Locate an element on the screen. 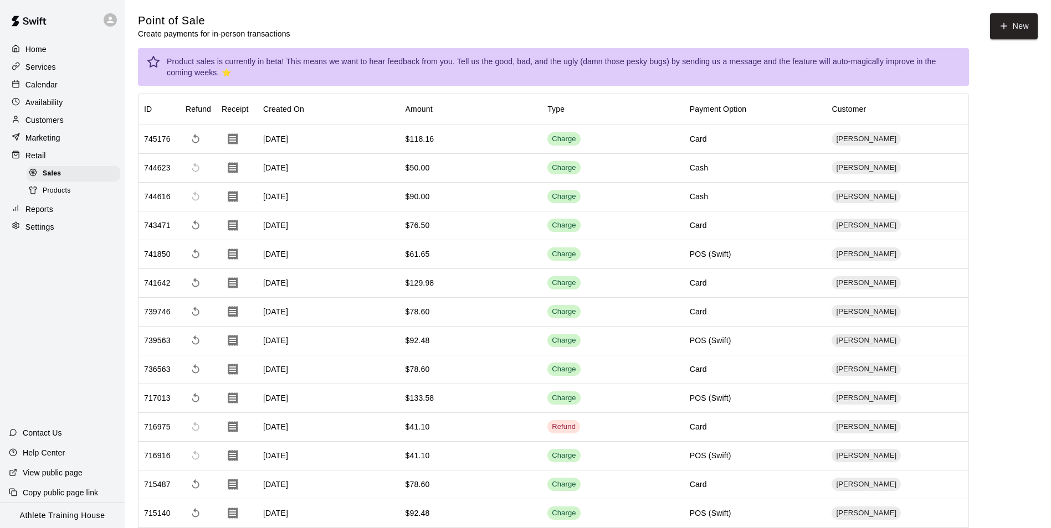 Image resolution: width=1051 pixels, height=528 pixels. div: Customer is located at coordinates (849, 109).